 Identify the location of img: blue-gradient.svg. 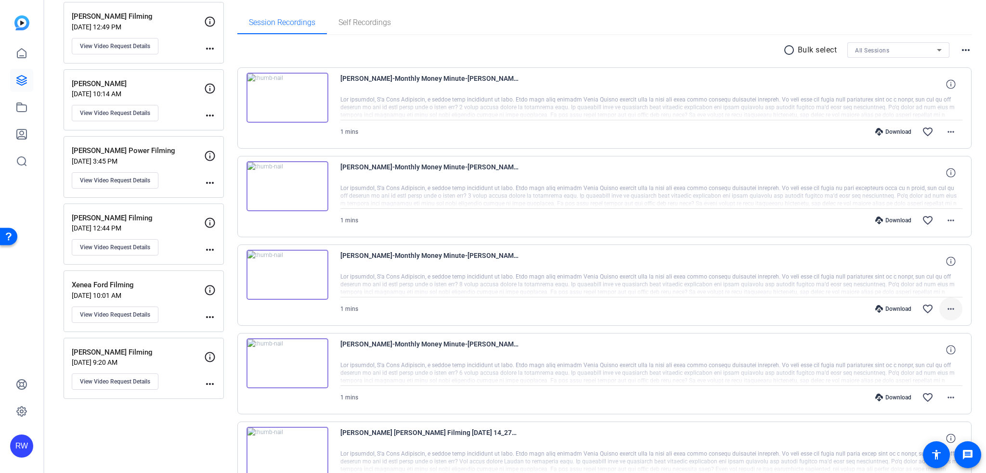
(22, 23).